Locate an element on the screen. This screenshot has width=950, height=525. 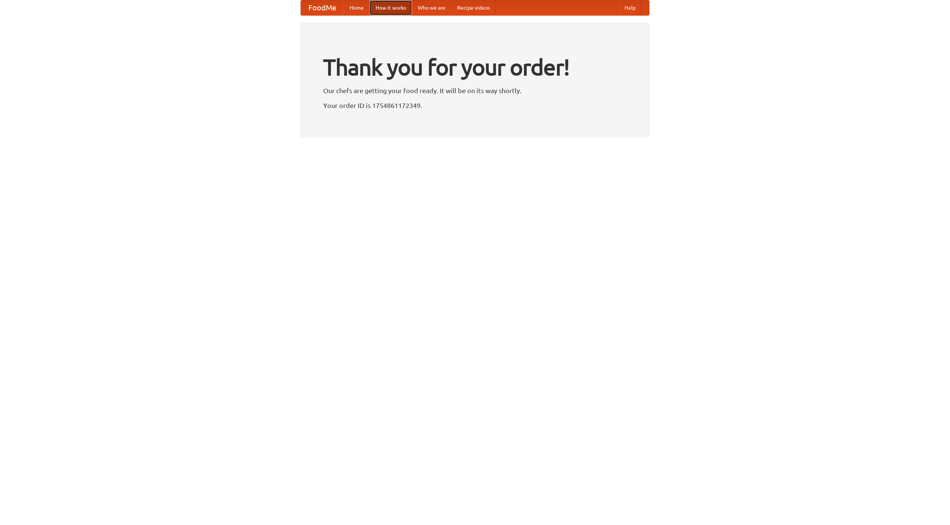
a: Help is located at coordinates (630, 8).